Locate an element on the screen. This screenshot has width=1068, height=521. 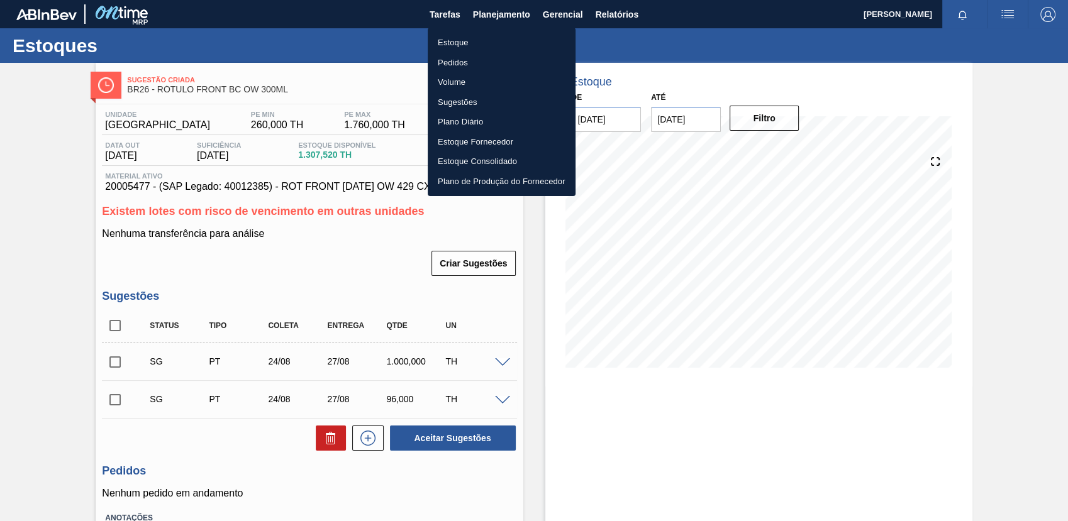
a: Estoque Consolidado is located at coordinates (501, 162).